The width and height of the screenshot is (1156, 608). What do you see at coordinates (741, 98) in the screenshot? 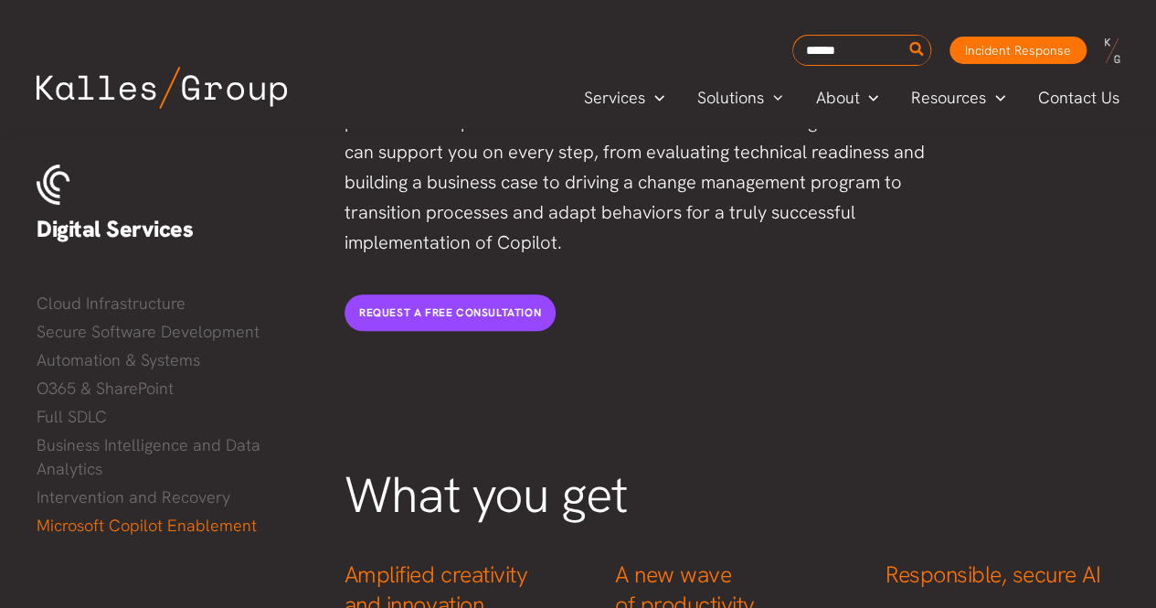
I see `a: SolutionsMenu Toggle` at bounding box center [741, 98].